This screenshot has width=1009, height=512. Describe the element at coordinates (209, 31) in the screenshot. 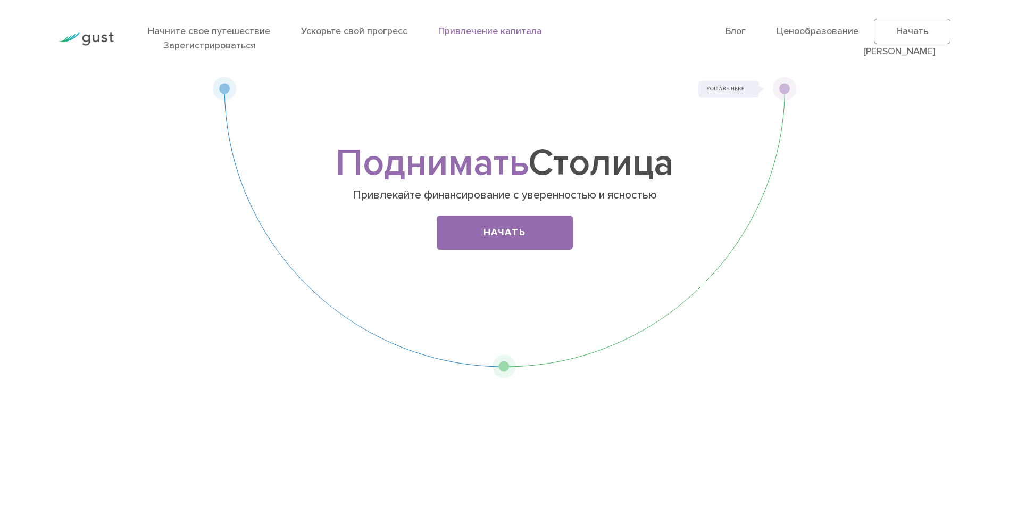

I see `a: Начните свое путешествие` at that location.